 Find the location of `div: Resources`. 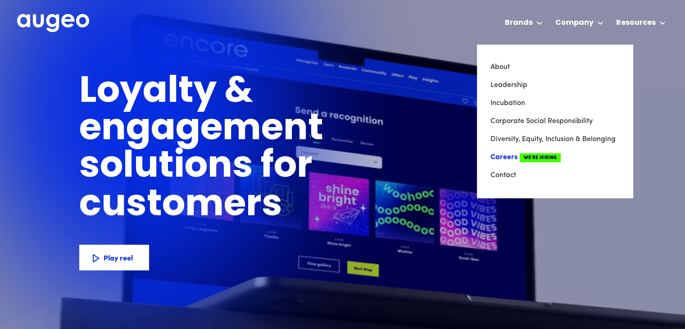

div: Resources is located at coordinates (636, 23).